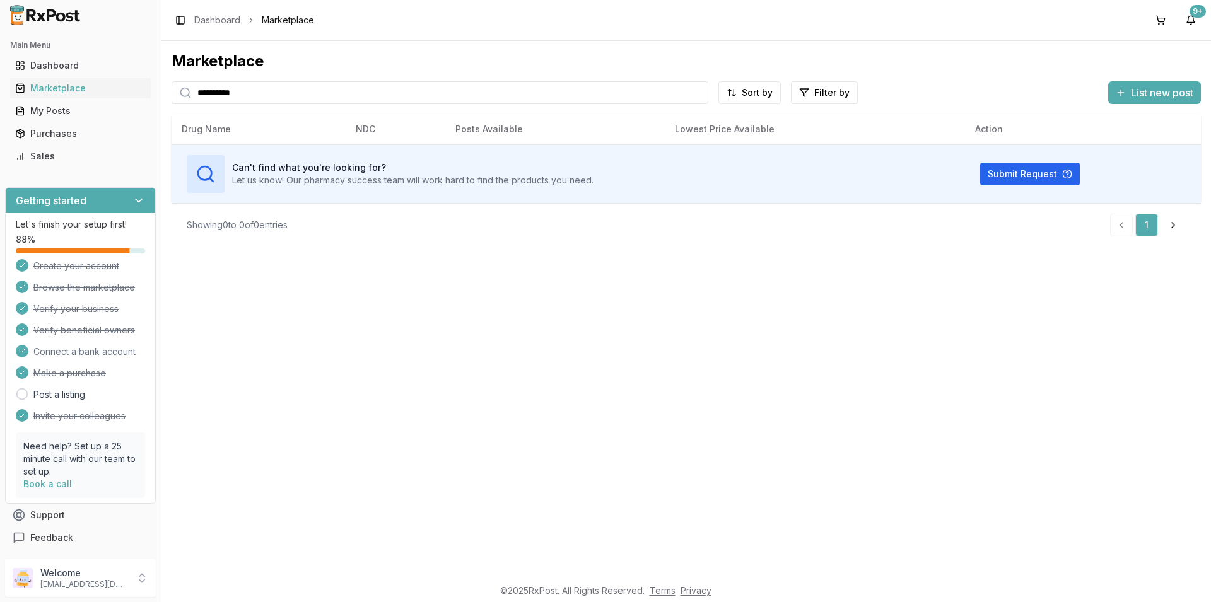  I want to click on span: Verify your business, so click(76, 309).